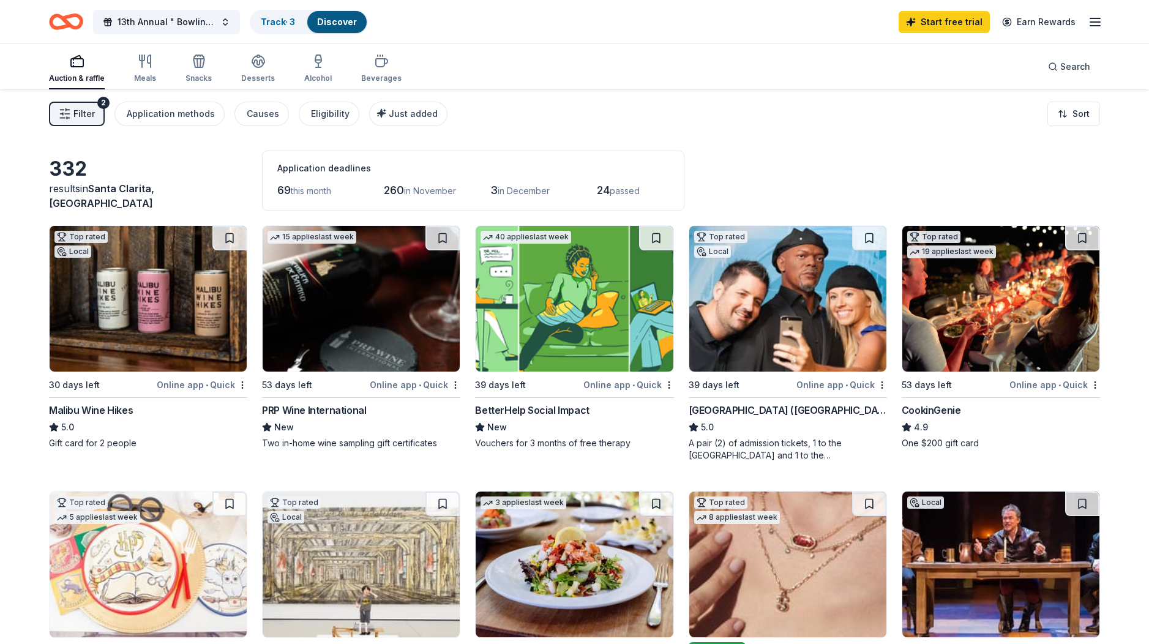  I want to click on button: Auction & raffle, so click(77, 69).